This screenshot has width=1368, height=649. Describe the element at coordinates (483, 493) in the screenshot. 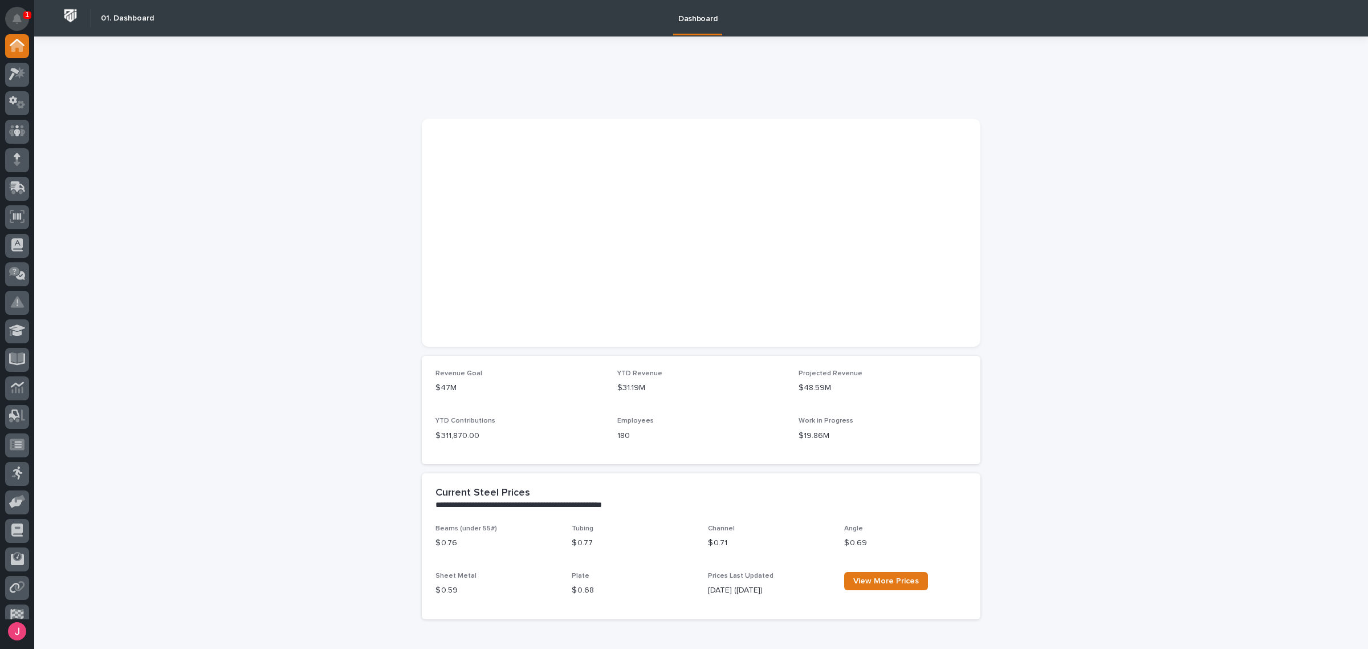

I see `h2: Current Steel Prices` at that location.